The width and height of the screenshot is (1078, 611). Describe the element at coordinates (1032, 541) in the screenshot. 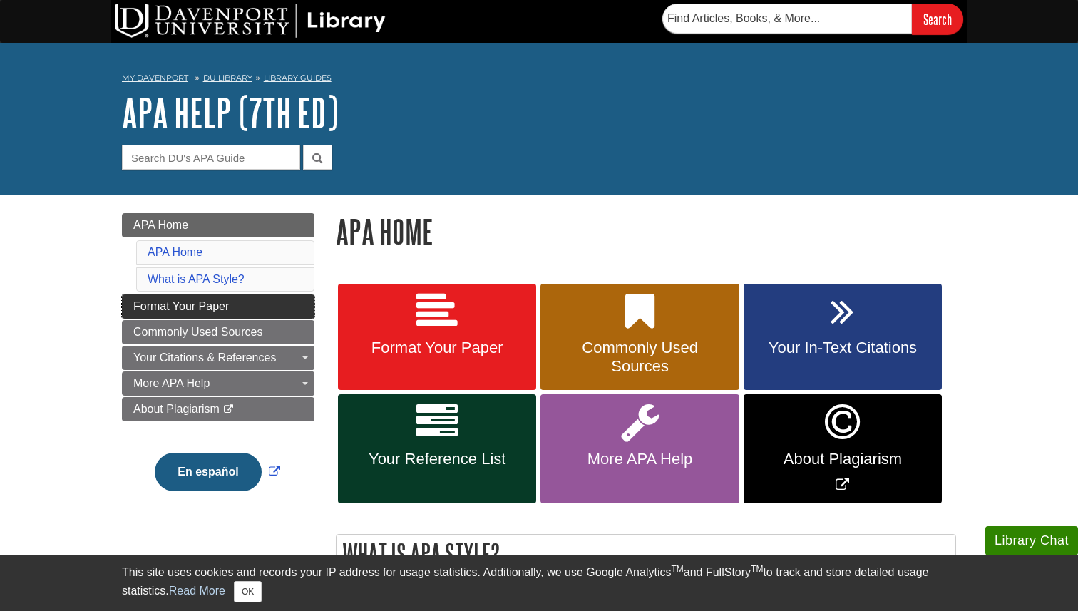

I see `button: Library Chat` at that location.